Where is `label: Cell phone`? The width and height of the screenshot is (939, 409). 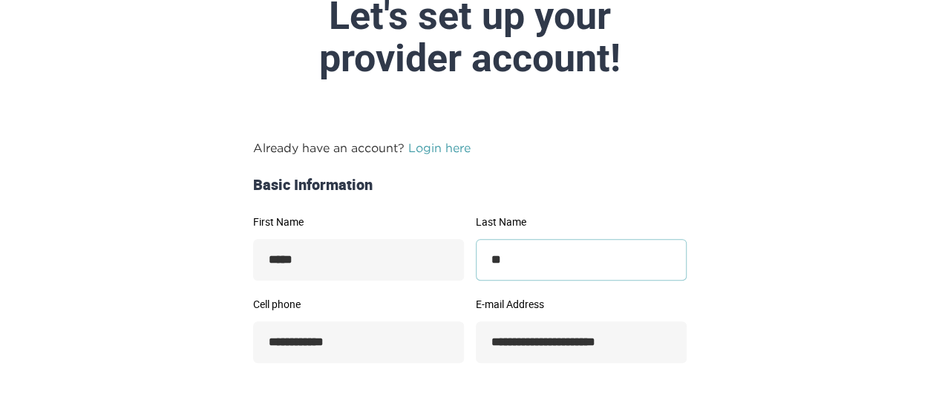 label: Cell phone is located at coordinates (359, 304).